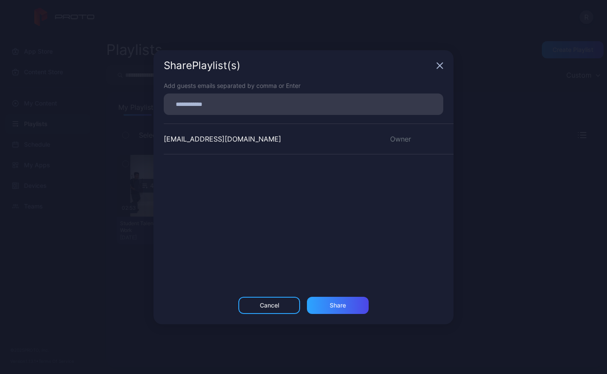 The width and height of the screenshot is (607, 374). What do you see at coordinates (338, 305) in the screenshot?
I see `div: Share` at bounding box center [338, 305].